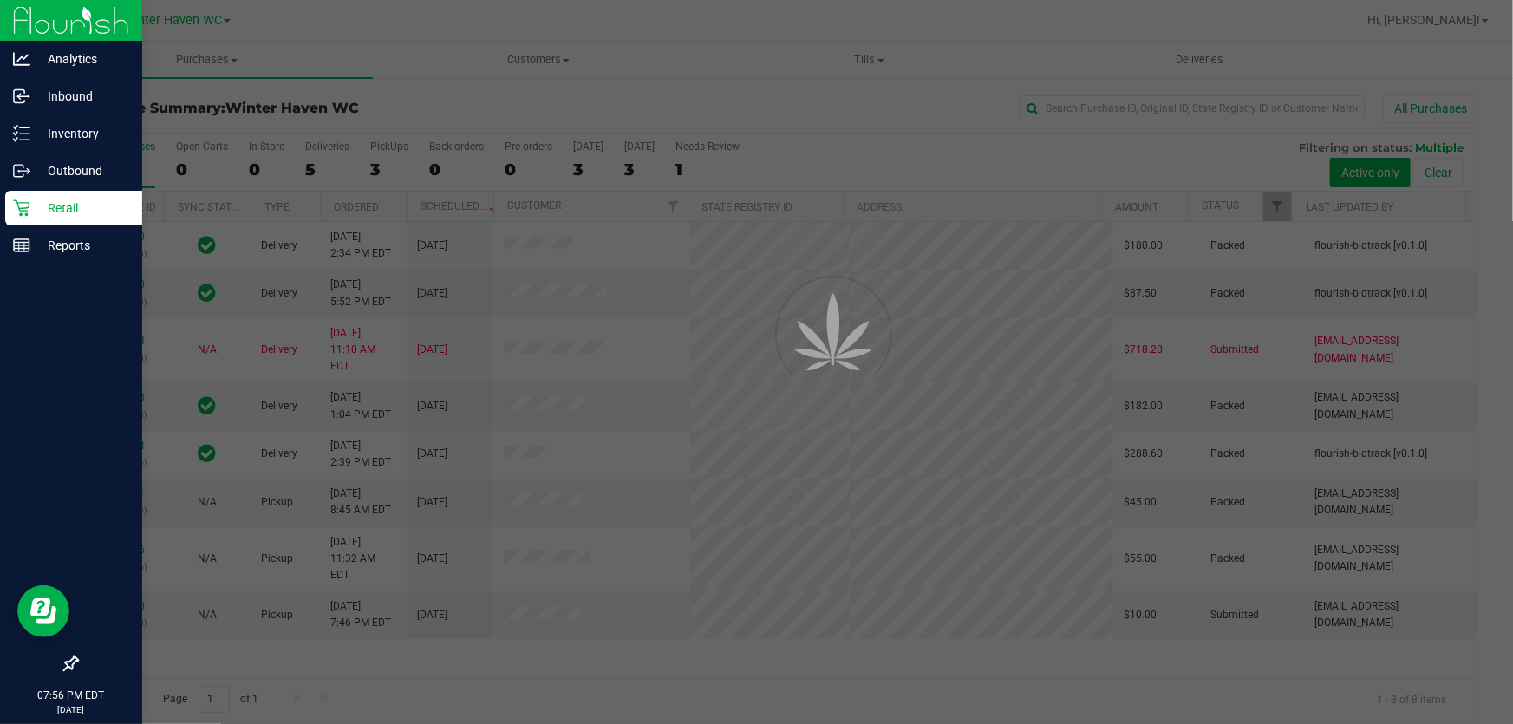  What do you see at coordinates (22, 96) in the screenshot?
I see `inline-svg: Inbound` at bounding box center [22, 96].